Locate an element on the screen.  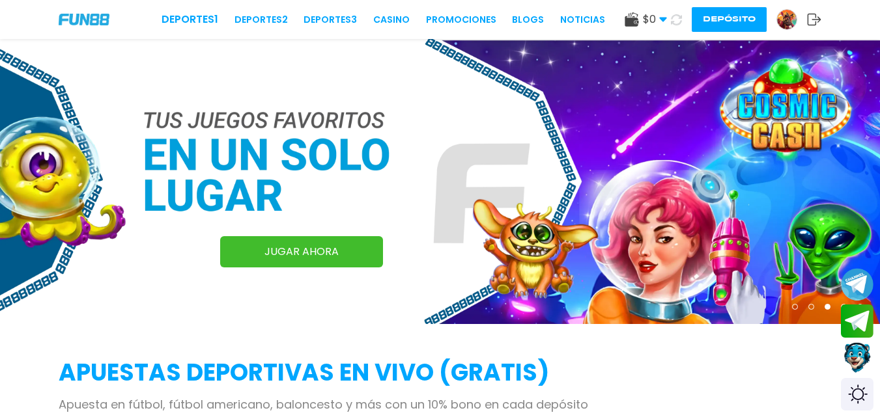
button: Contact customer service is located at coordinates (857, 358).